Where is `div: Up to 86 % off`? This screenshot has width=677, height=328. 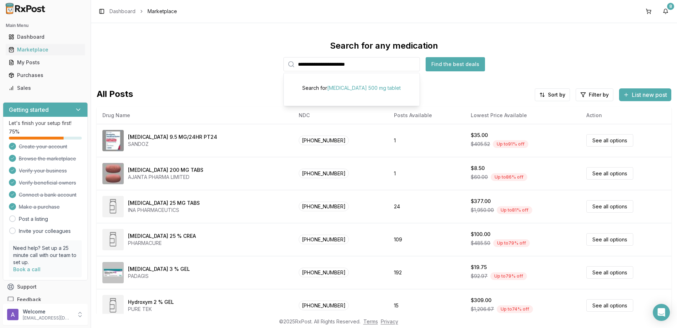
div: Up to 86 % off is located at coordinates (509, 177).